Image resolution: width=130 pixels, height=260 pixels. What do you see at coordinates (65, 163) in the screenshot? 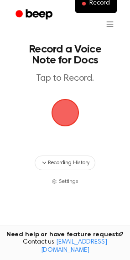
I see `button: Recording History` at bounding box center [65, 163].